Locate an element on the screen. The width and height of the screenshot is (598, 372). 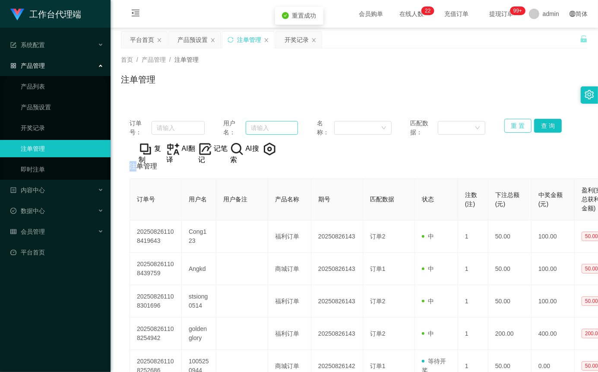
a: 产品列表 is located at coordinates (62, 86).